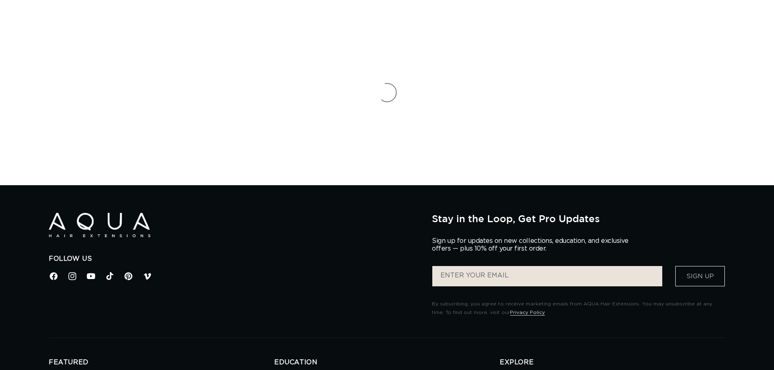  I want to click on p: Sign up for updates on new collections, education, and exclusive offers — plus 10% off your first..., so click(533, 245).